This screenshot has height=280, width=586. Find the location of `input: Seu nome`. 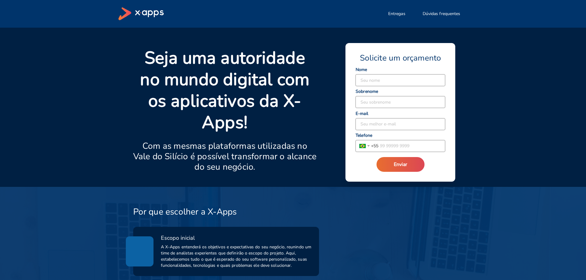

input: Seu nome is located at coordinates (400, 80).